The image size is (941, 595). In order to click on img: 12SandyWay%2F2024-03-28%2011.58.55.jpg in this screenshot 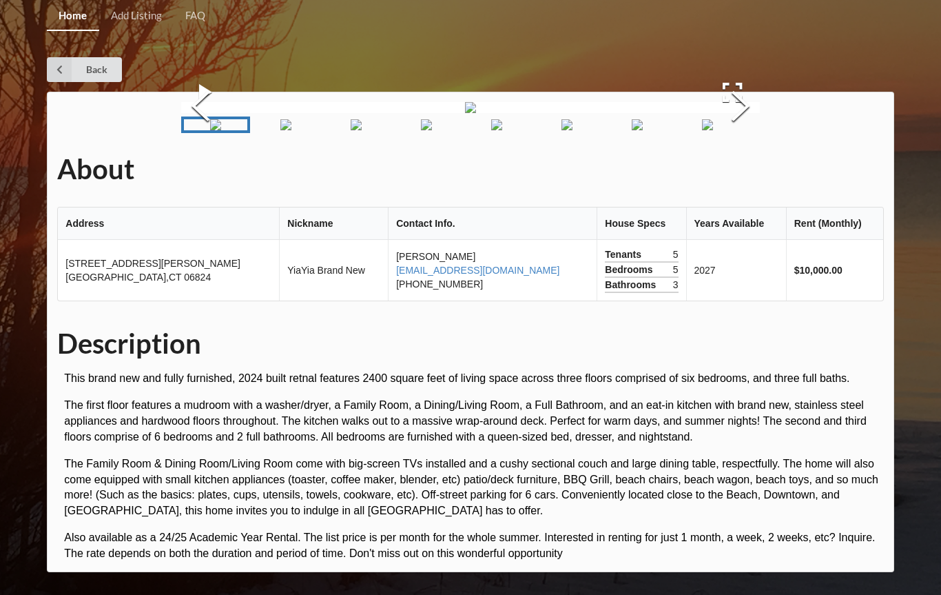, I will do `click(471, 108)`.